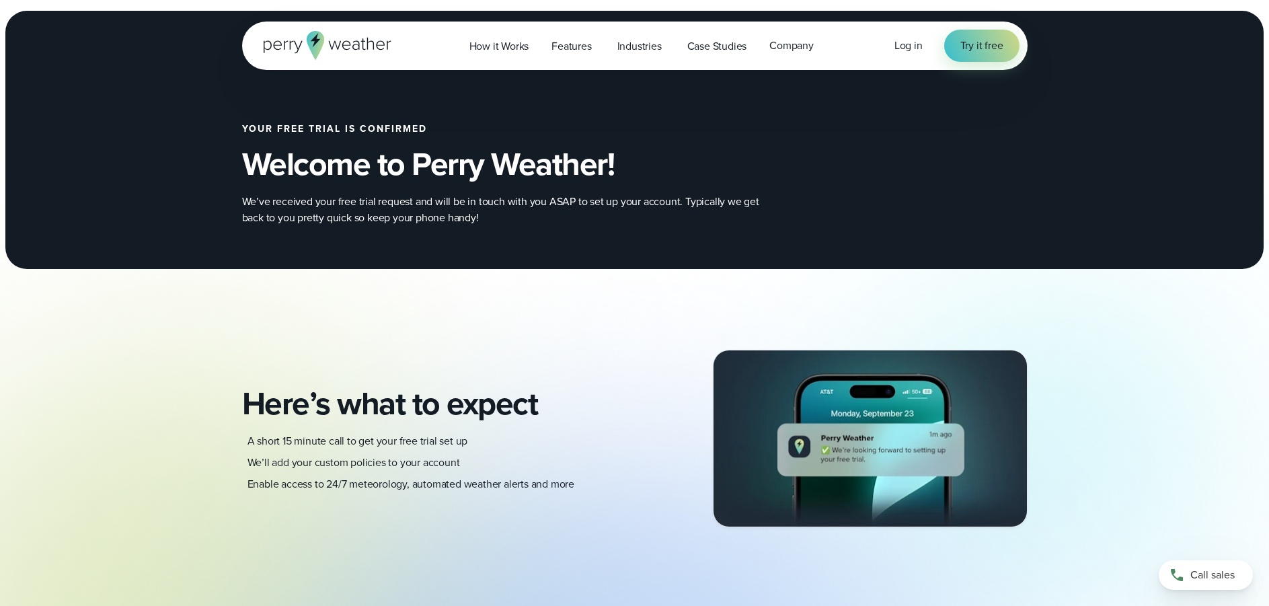 The height and width of the screenshot is (606, 1269). What do you see at coordinates (411, 484) in the screenshot?
I see `p: Enable access to 24/7 meteorology, automated weather alerts and more` at bounding box center [411, 484].